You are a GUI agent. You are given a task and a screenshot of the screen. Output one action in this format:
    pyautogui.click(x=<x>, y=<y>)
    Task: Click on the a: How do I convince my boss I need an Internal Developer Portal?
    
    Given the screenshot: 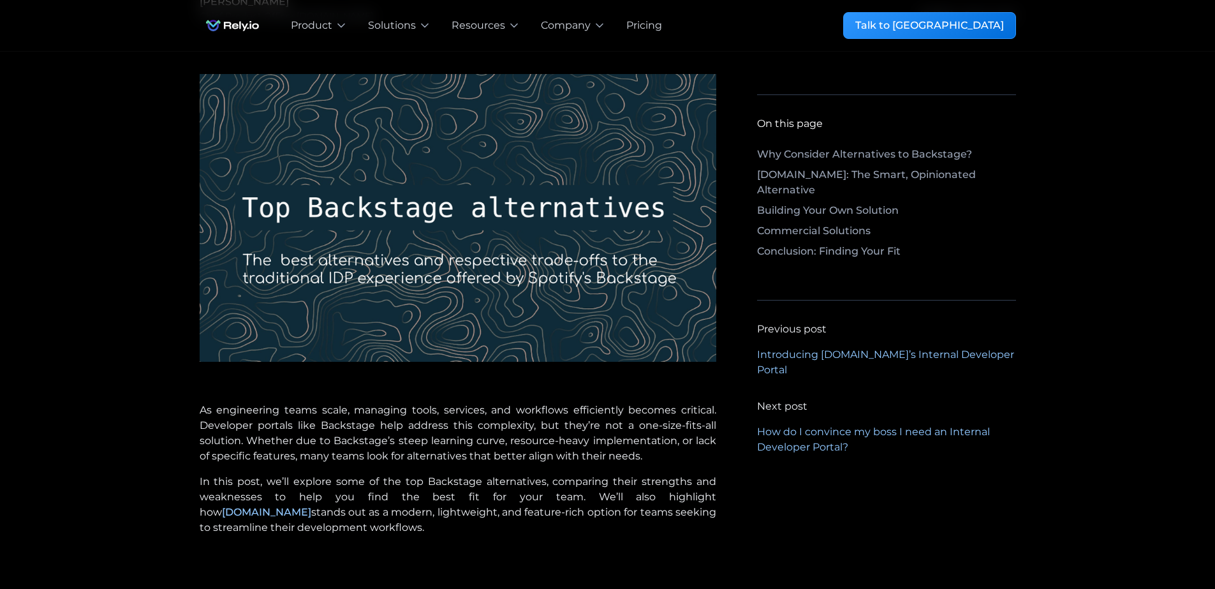 What is the action you would take?
    pyautogui.click(x=886, y=439)
    